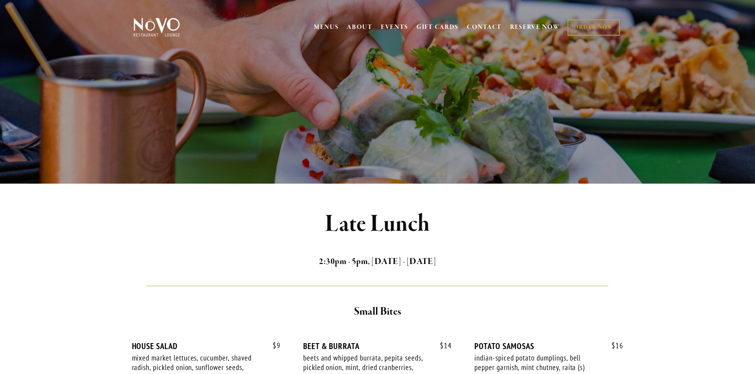  Describe the element at coordinates (377, 346) in the screenshot. I see `div: BEET & BURRATA` at that location.